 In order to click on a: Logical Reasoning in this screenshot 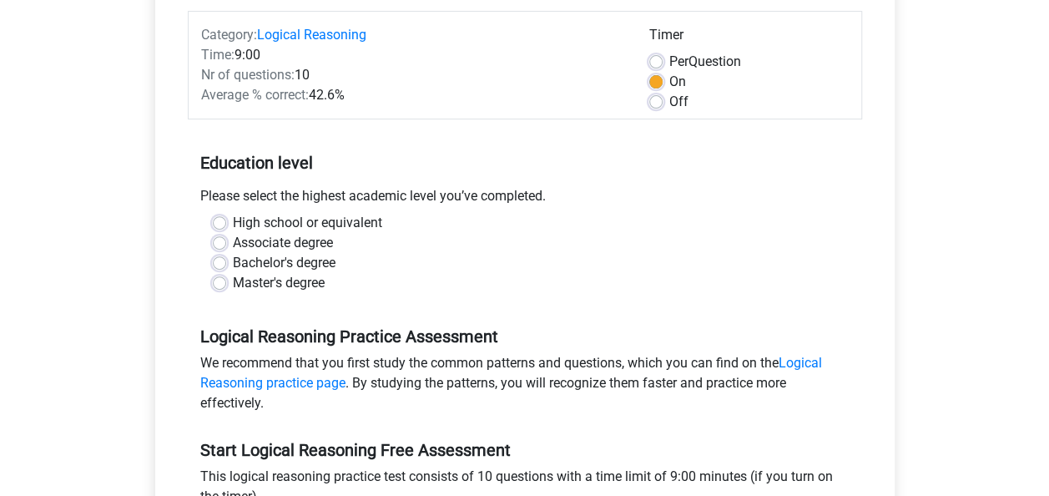, I will do `click(311, 34)`.